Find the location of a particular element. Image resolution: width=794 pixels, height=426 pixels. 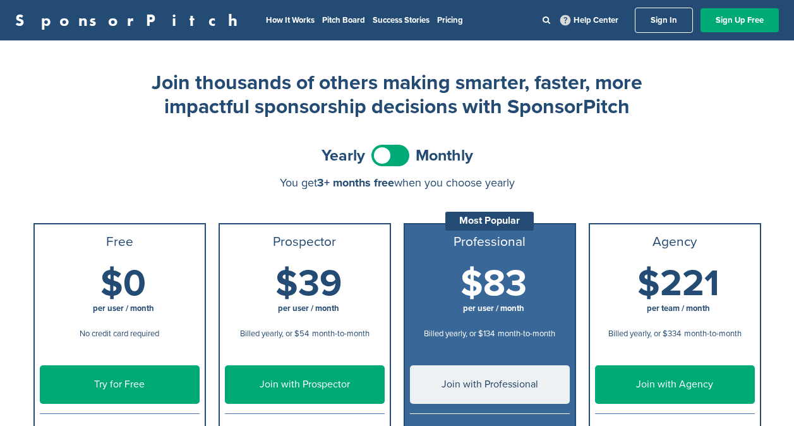

a: Try for Free is located at coordinates (119, 384).